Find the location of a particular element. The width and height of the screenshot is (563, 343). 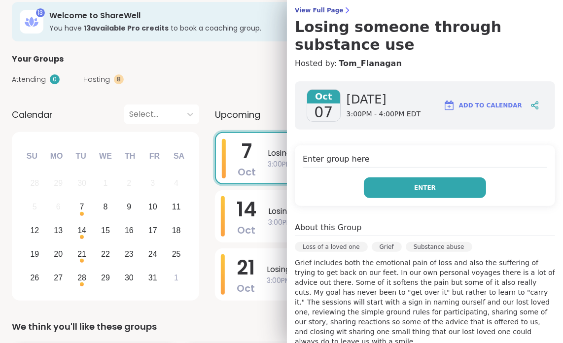

div: 14 is located at coordinates (82, 230).